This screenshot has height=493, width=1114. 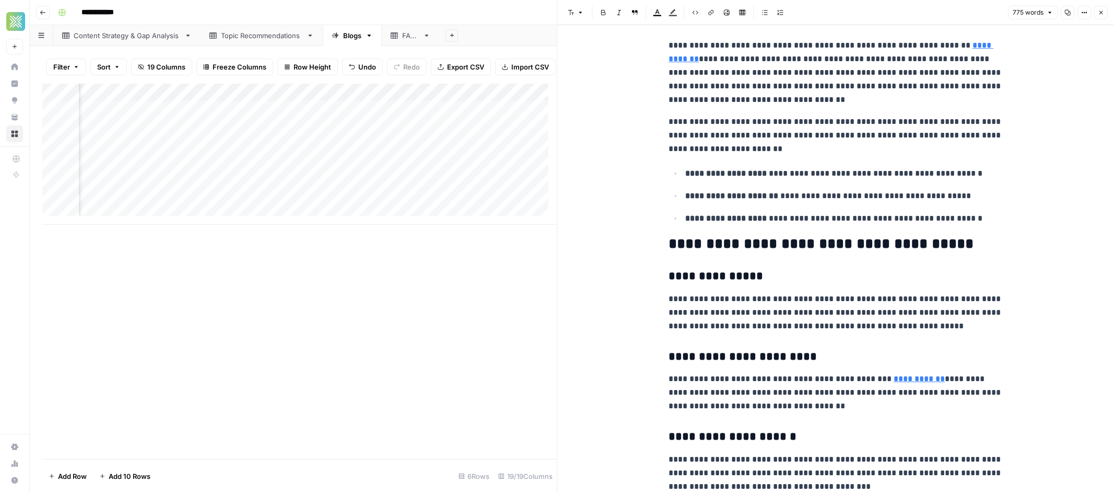 What do you see at coordinates (412, 67) in the screenshot?
I see `span: Redo` at bounding box center [412, 67].